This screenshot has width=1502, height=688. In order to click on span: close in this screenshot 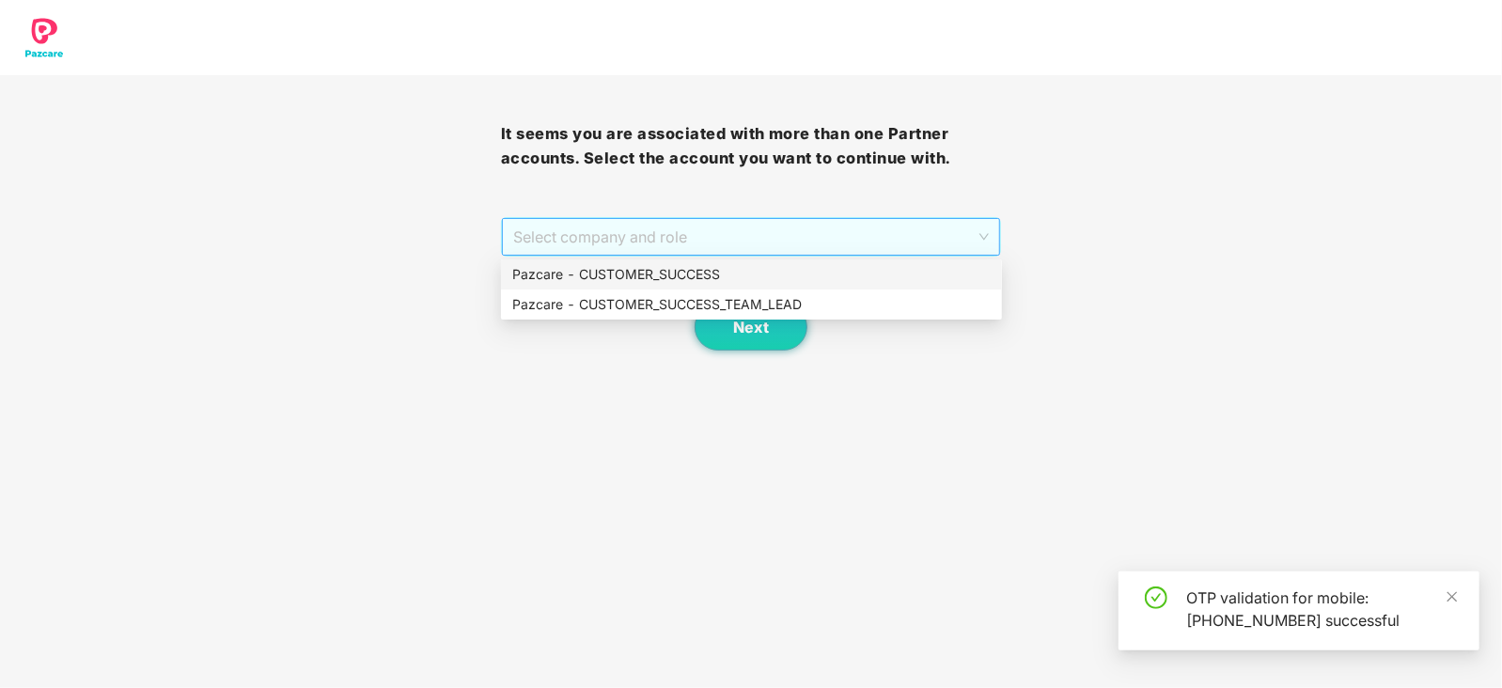, I will do `click(1452, 597)`.